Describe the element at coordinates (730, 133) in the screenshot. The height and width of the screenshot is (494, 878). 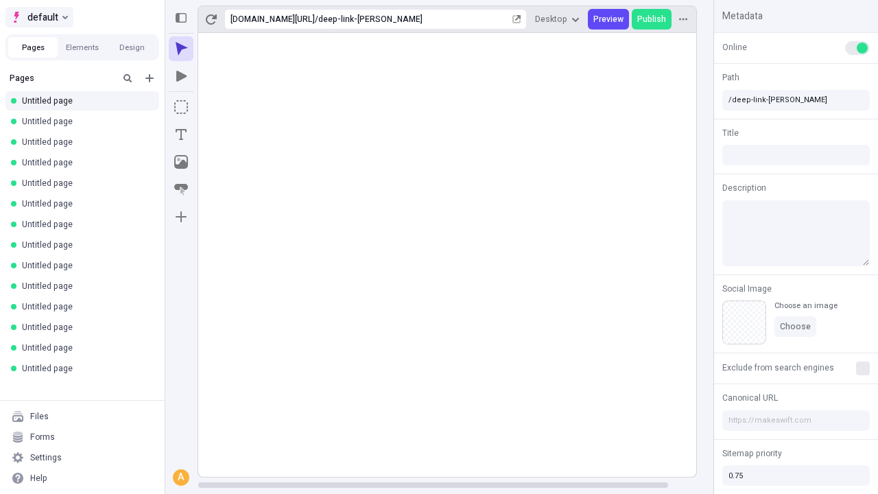
I see `span: Title` at that location.